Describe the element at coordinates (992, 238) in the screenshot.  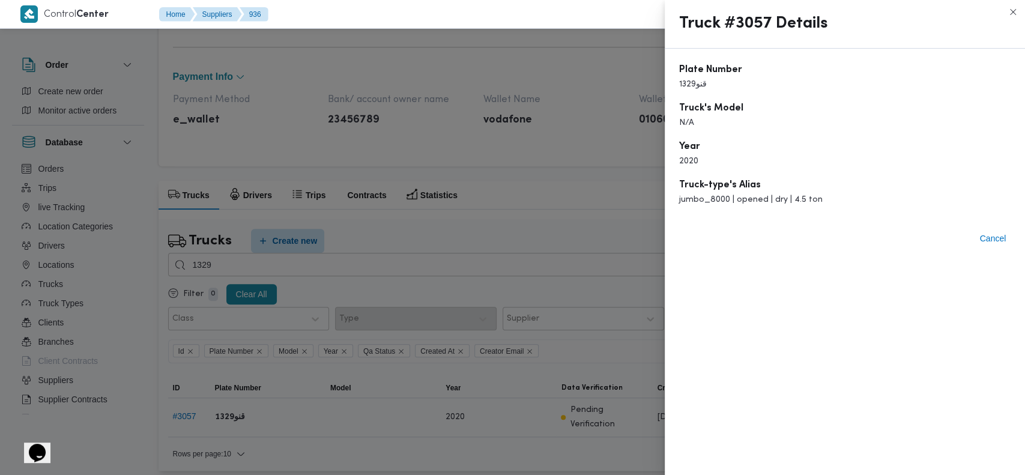
I see `span: Cancel` at that location.